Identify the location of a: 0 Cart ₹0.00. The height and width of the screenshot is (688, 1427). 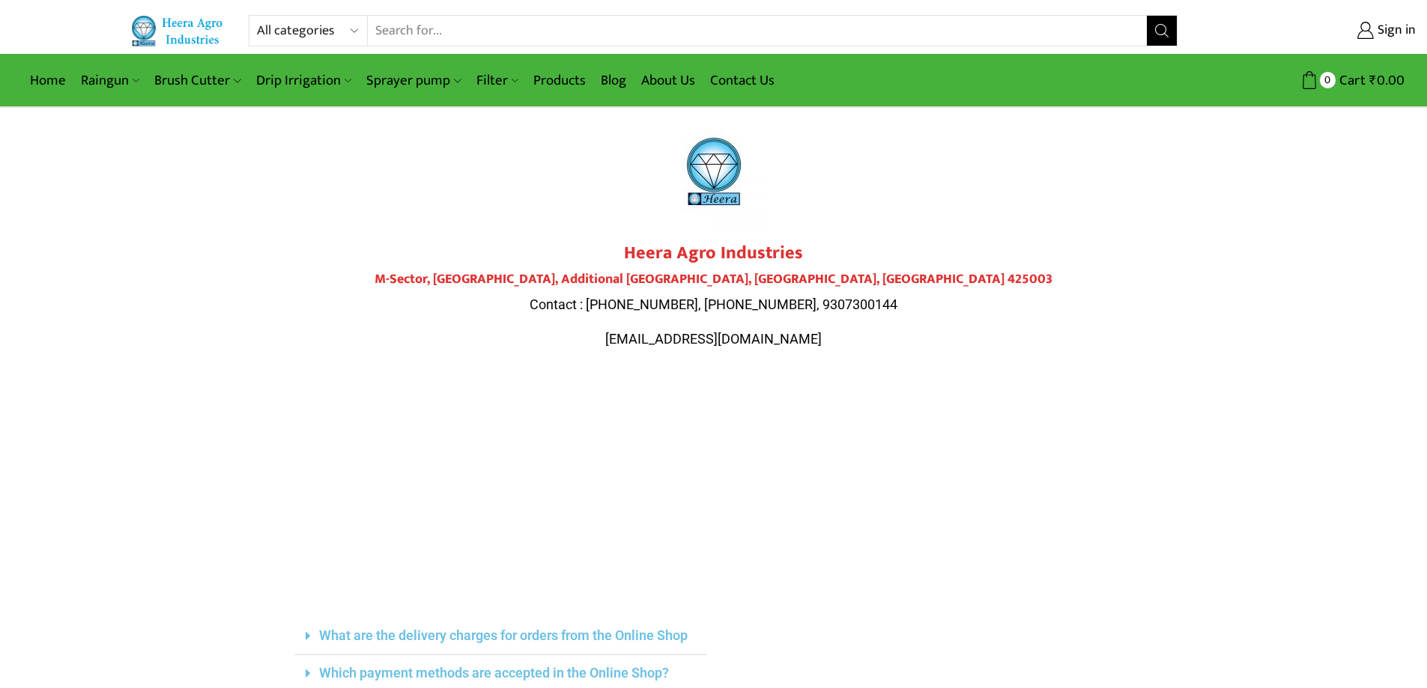
(1298, 80).